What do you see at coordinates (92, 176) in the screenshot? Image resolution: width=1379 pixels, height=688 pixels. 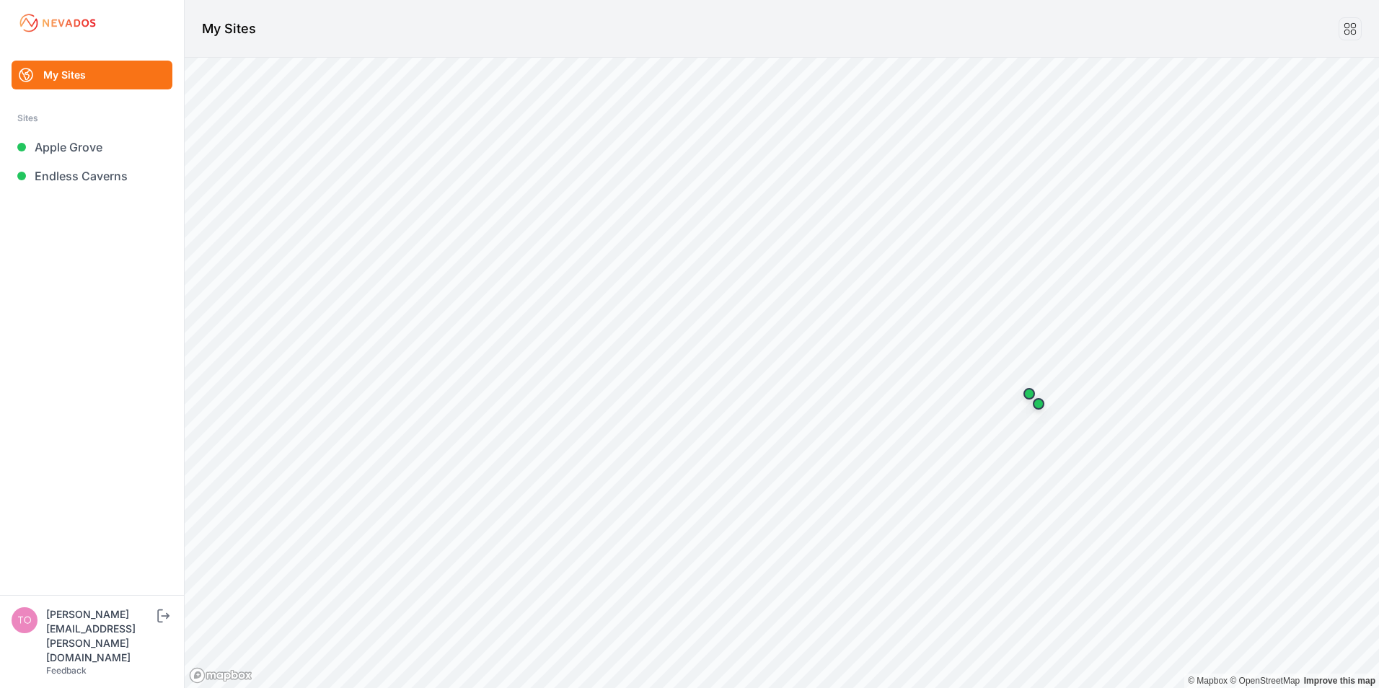 I see `a: Endless Caverns` at bounding box center [92, 176].